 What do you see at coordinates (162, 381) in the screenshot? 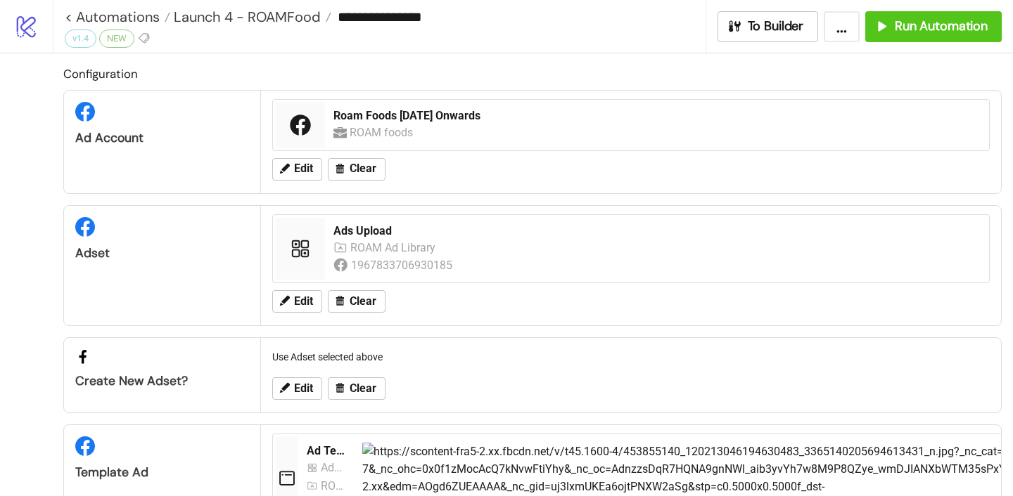
I see `div: Create new adset?` at bounding box center [162, 381].